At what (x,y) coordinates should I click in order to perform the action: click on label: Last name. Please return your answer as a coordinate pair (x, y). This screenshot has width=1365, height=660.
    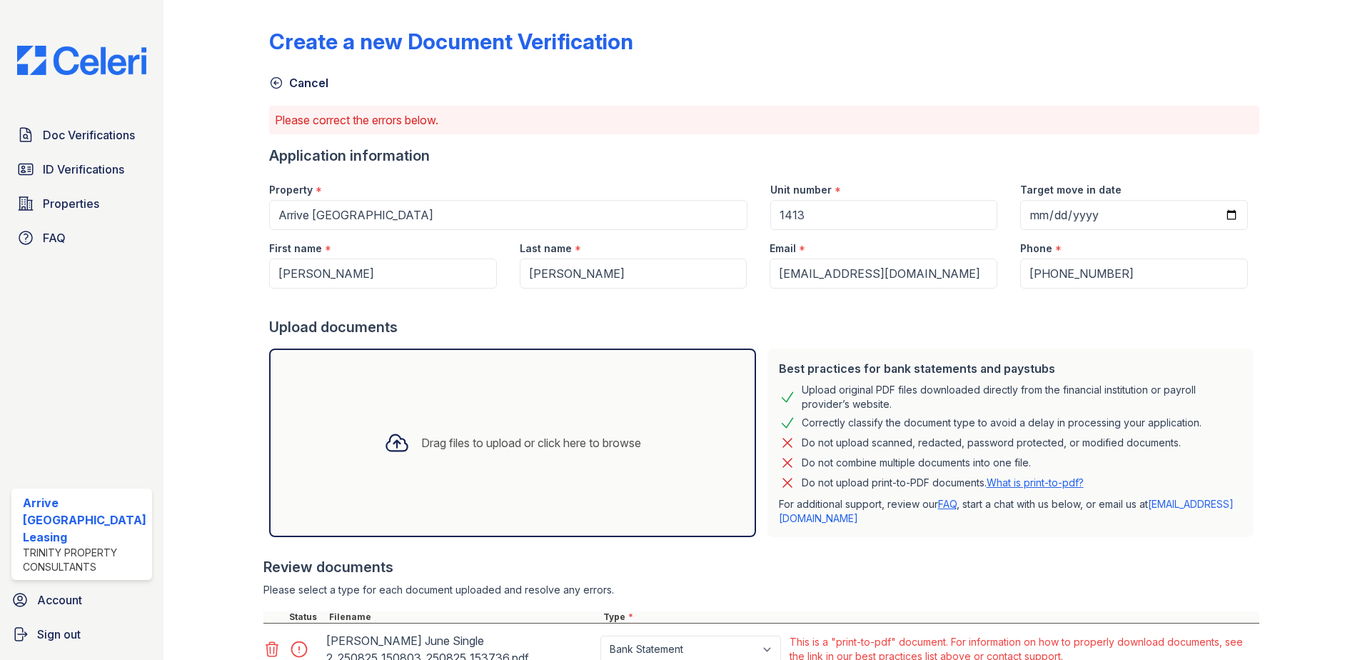
    Looking at the image, I should click on (545, 248).